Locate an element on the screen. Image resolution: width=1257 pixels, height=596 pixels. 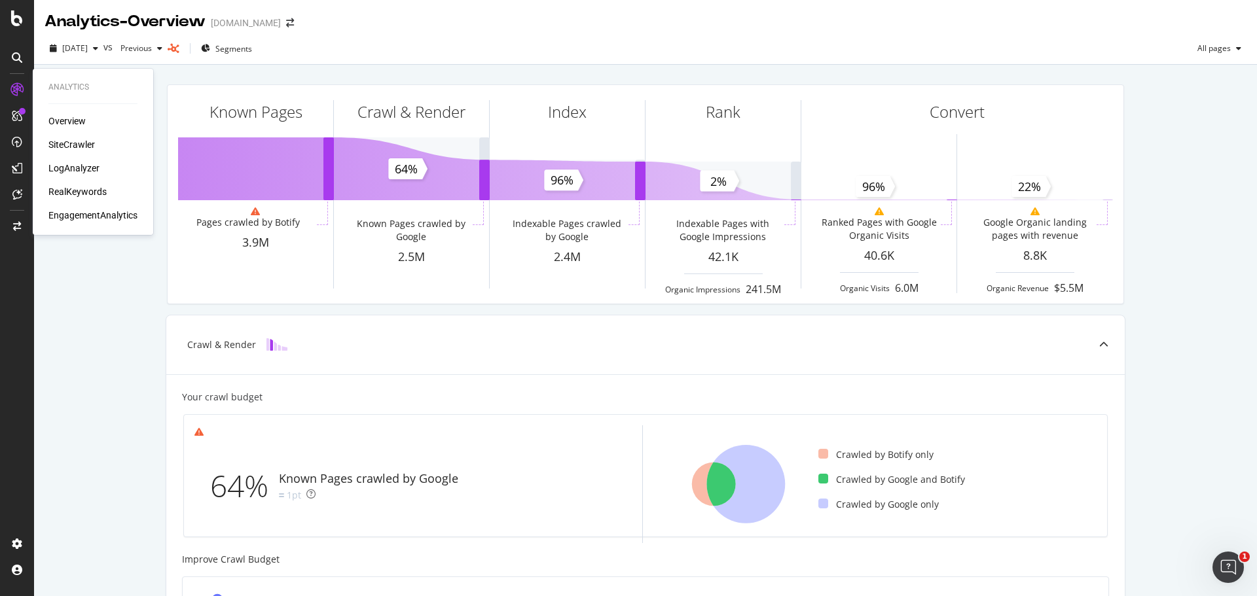
div: Rank is located at coordinates (723, 112).